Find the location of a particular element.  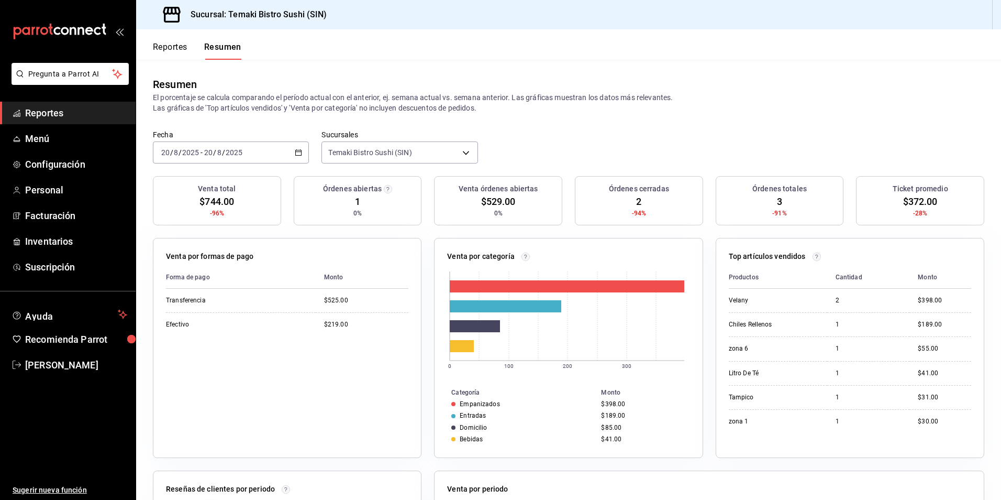

div: Efectivo is located at coordinates (218, 324).